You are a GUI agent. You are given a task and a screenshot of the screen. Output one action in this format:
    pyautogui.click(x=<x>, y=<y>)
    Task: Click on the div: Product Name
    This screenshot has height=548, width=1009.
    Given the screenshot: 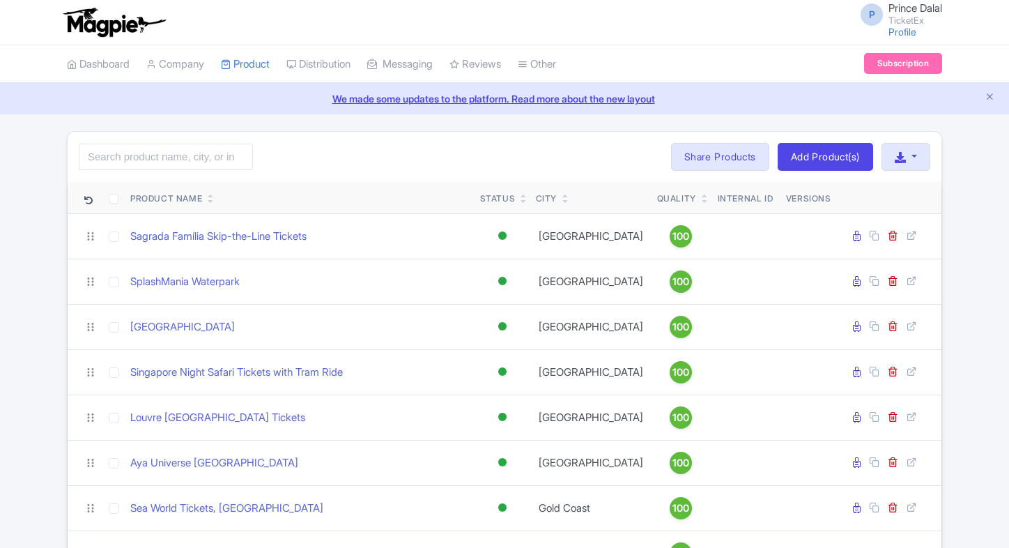 What is the action you would take?
    pyautogui.click(x=166, y=199)
    